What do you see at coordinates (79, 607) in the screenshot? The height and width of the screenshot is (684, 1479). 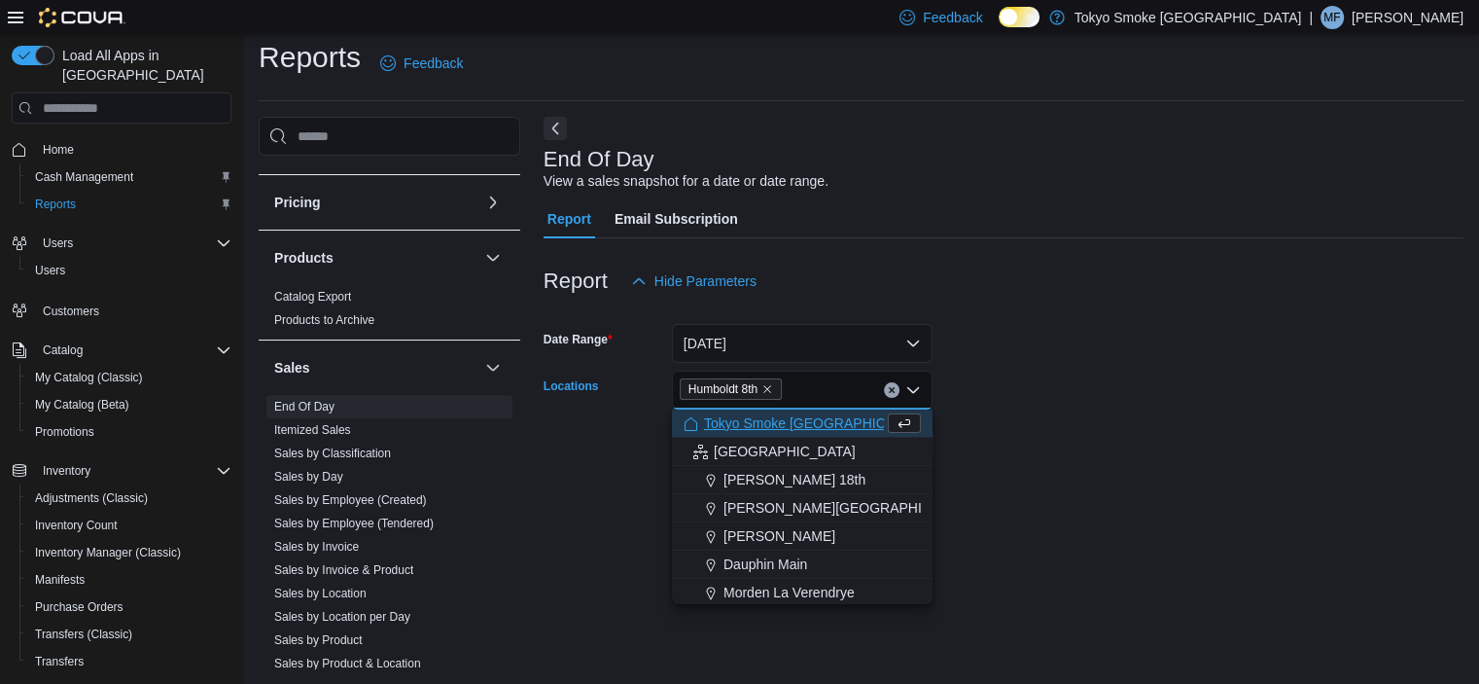 I see `a: Purchase Orders` at bounding box center [79, 607].